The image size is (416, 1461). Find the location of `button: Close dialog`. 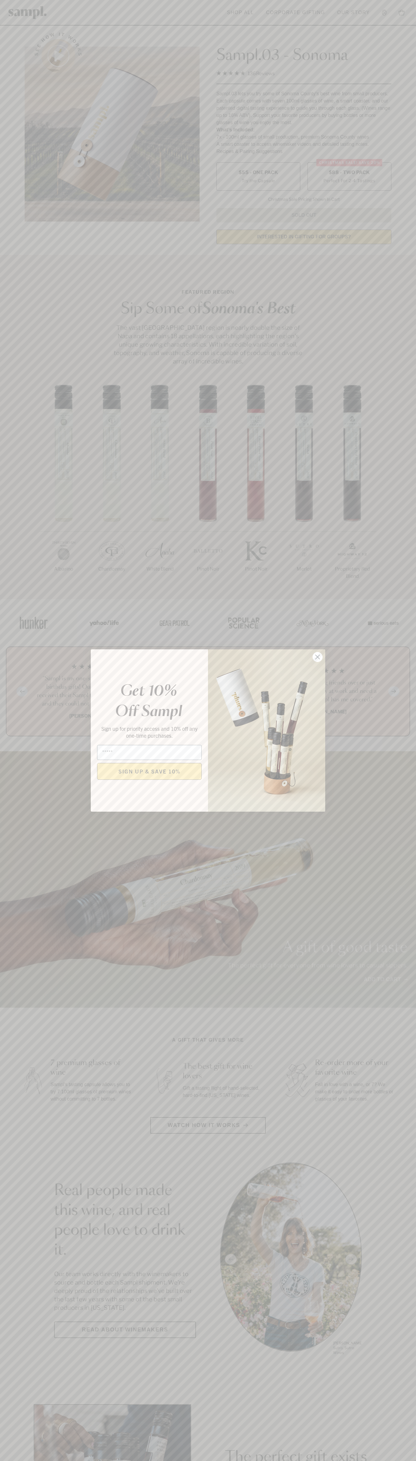

button: Close dialog is located at coordinates (317, 657).